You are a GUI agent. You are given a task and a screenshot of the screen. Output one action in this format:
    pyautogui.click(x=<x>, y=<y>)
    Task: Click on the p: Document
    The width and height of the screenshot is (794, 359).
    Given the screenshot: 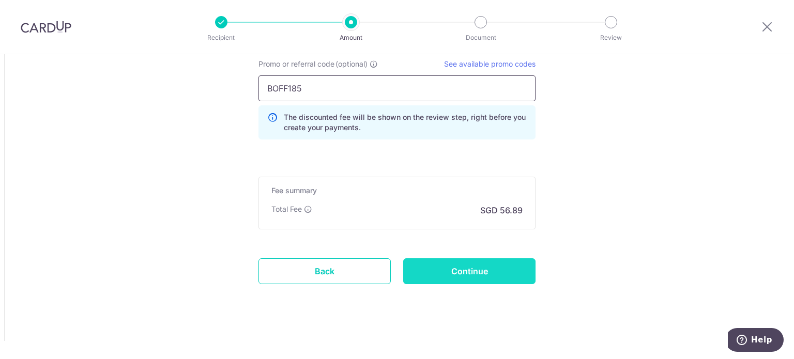 What is the action you would take?
    pyautogui.click(x=481, y=38)
    